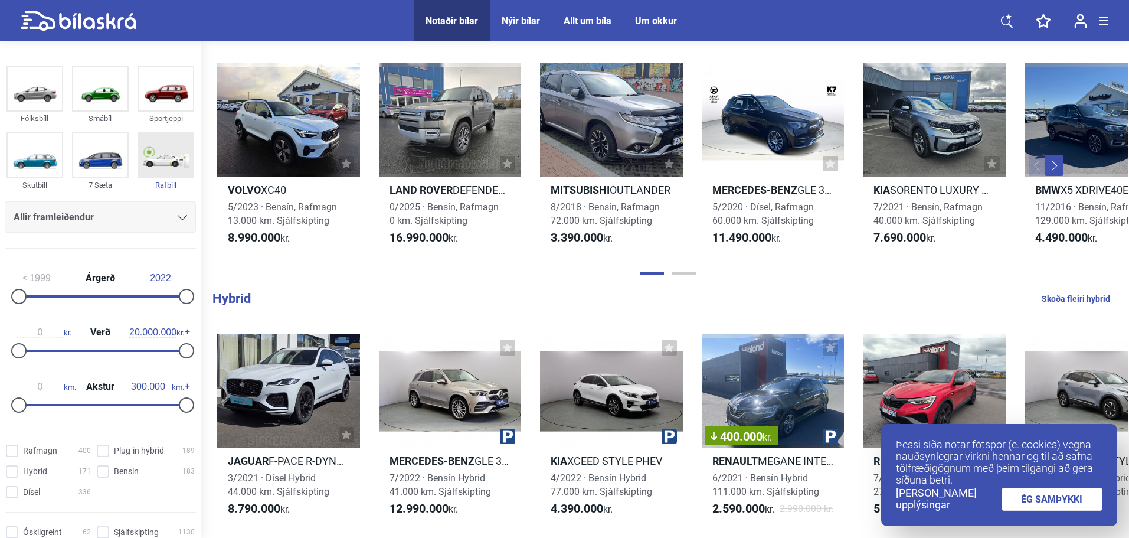  I want to click on span: Dísel, so click(31, 492).